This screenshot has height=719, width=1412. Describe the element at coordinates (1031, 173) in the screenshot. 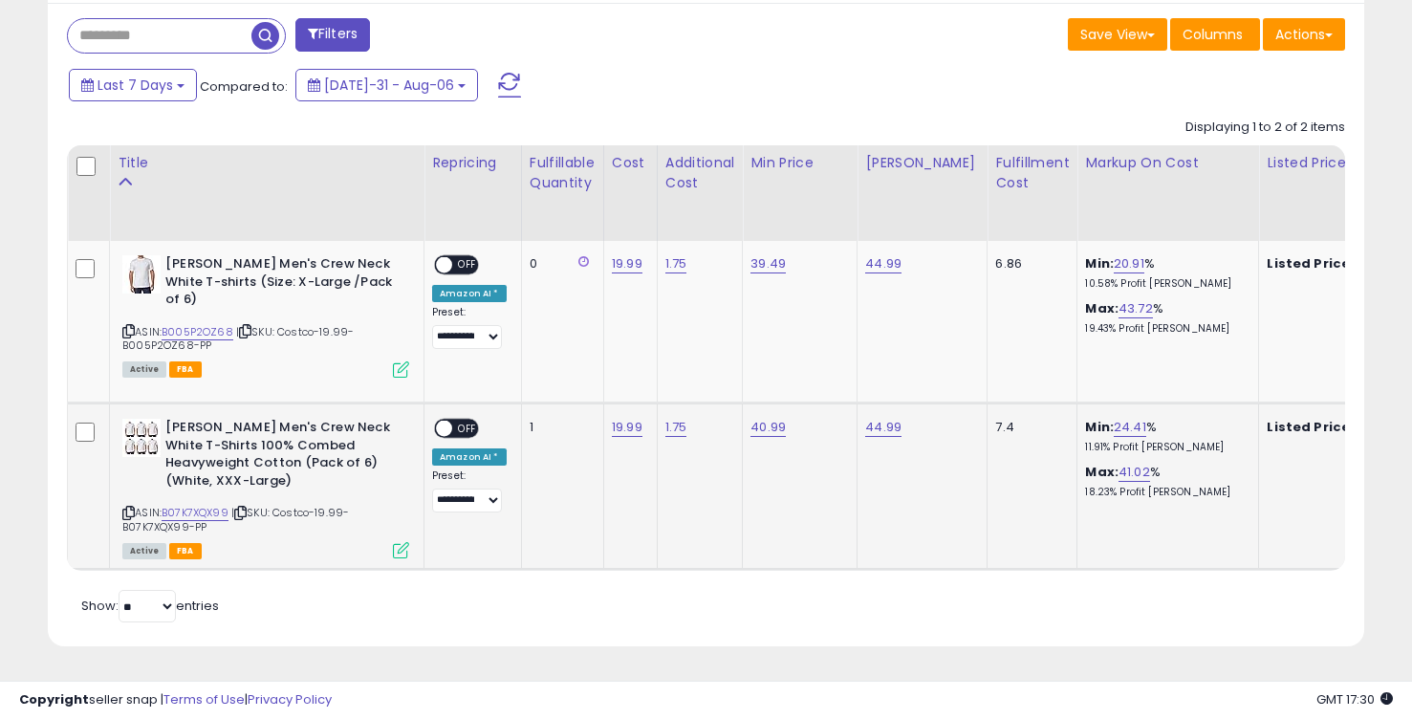

I see `div: Fulfillment Cost` at that location.